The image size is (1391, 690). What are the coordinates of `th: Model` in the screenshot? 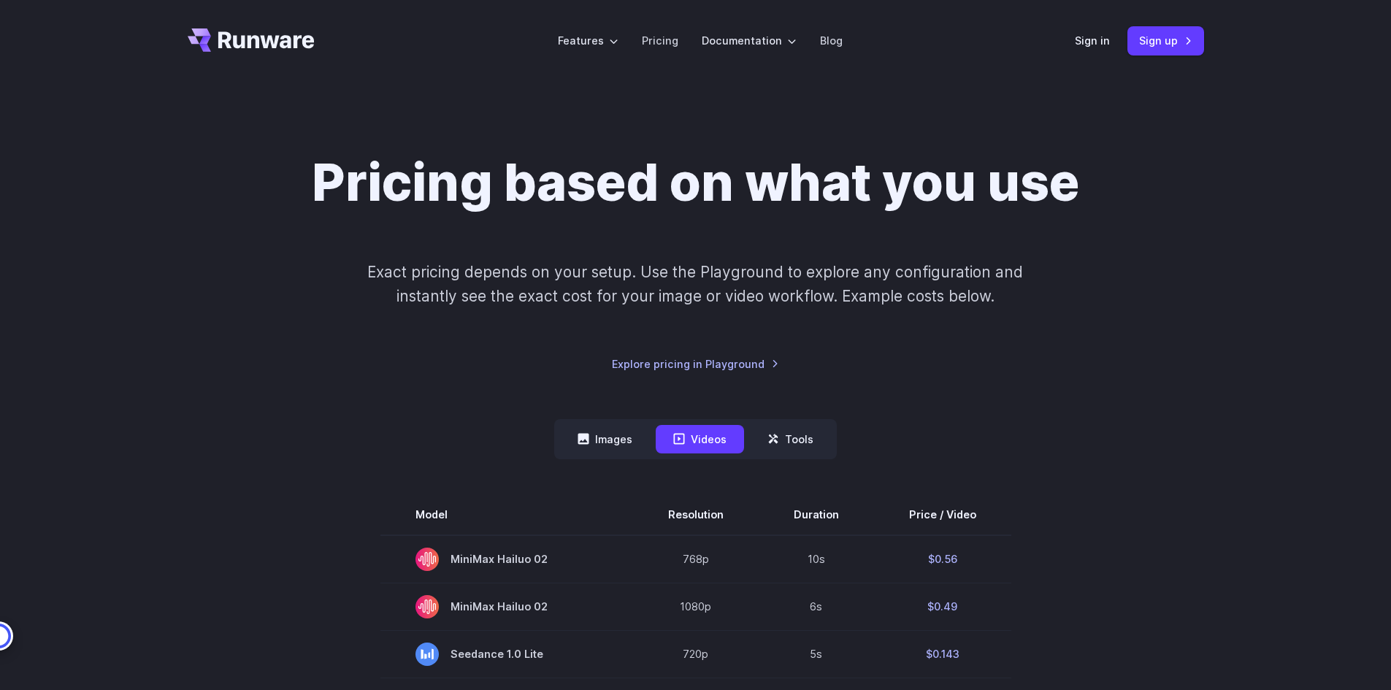 It's located at (507, 515).